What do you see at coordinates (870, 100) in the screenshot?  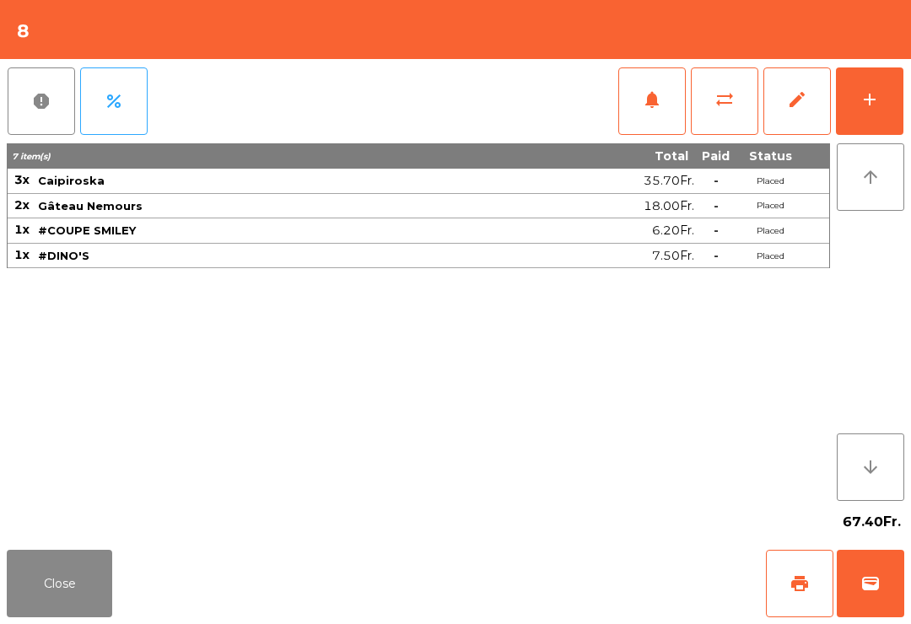 I see `div: add` at bounding box center [870, 100].